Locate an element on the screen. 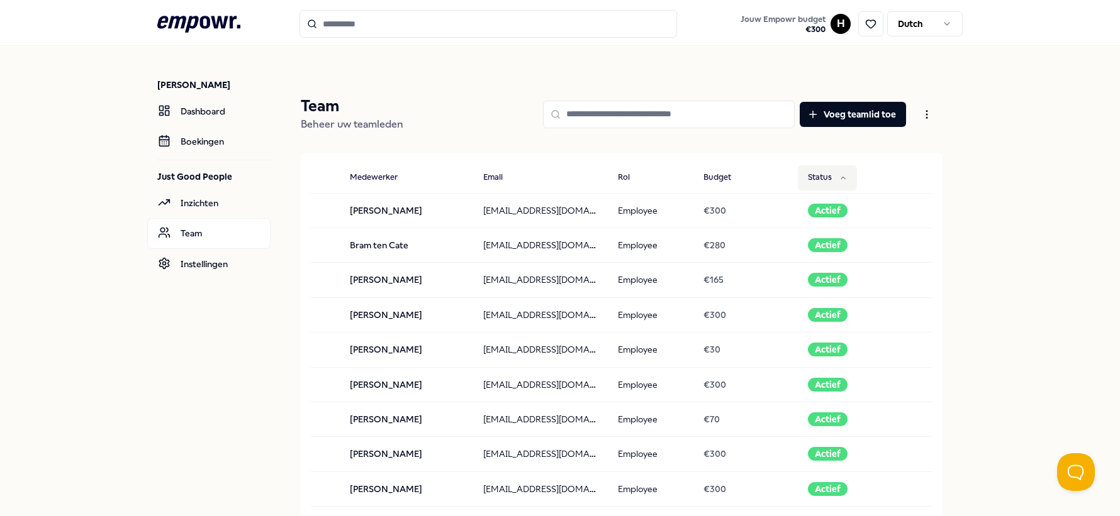  button: Rol is located at coordinates (631, 178).